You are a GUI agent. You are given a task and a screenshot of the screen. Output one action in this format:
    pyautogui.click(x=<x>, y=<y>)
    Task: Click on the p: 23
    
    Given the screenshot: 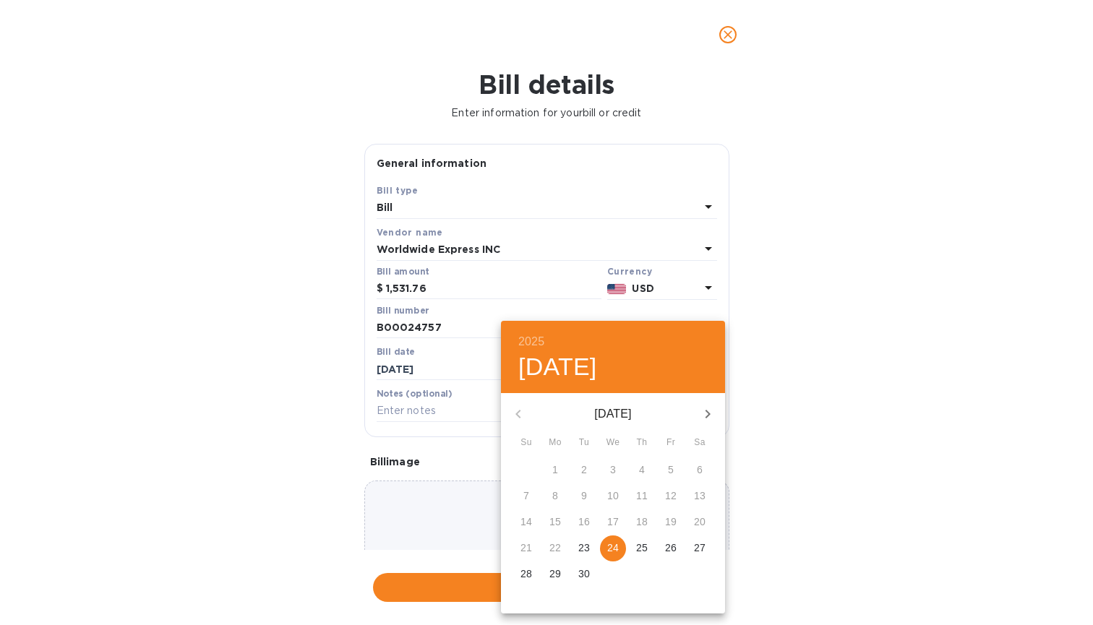 What is the action you would take?
    pyautogui.click(x=584, y=548)
    